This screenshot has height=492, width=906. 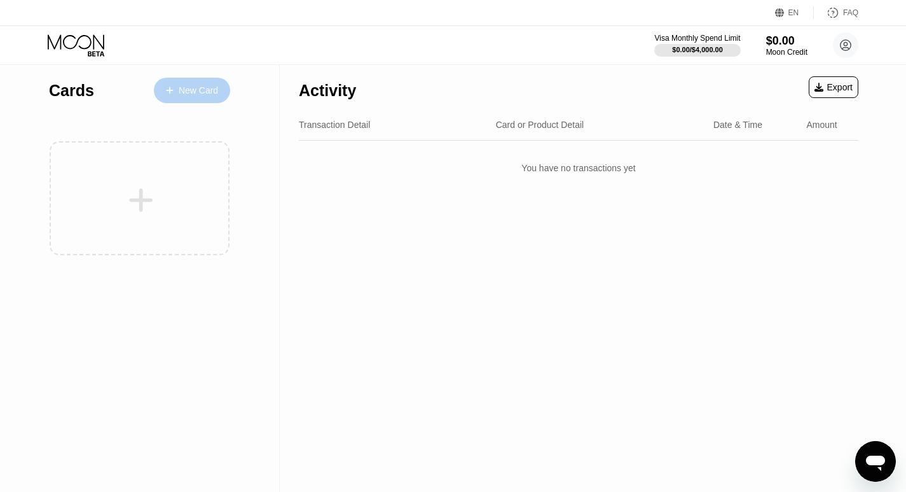 What do you see at coordinates (787, 45) in the screenshot?
I see `div: $0.00Moon Credit` at bounding box center [787, 45].